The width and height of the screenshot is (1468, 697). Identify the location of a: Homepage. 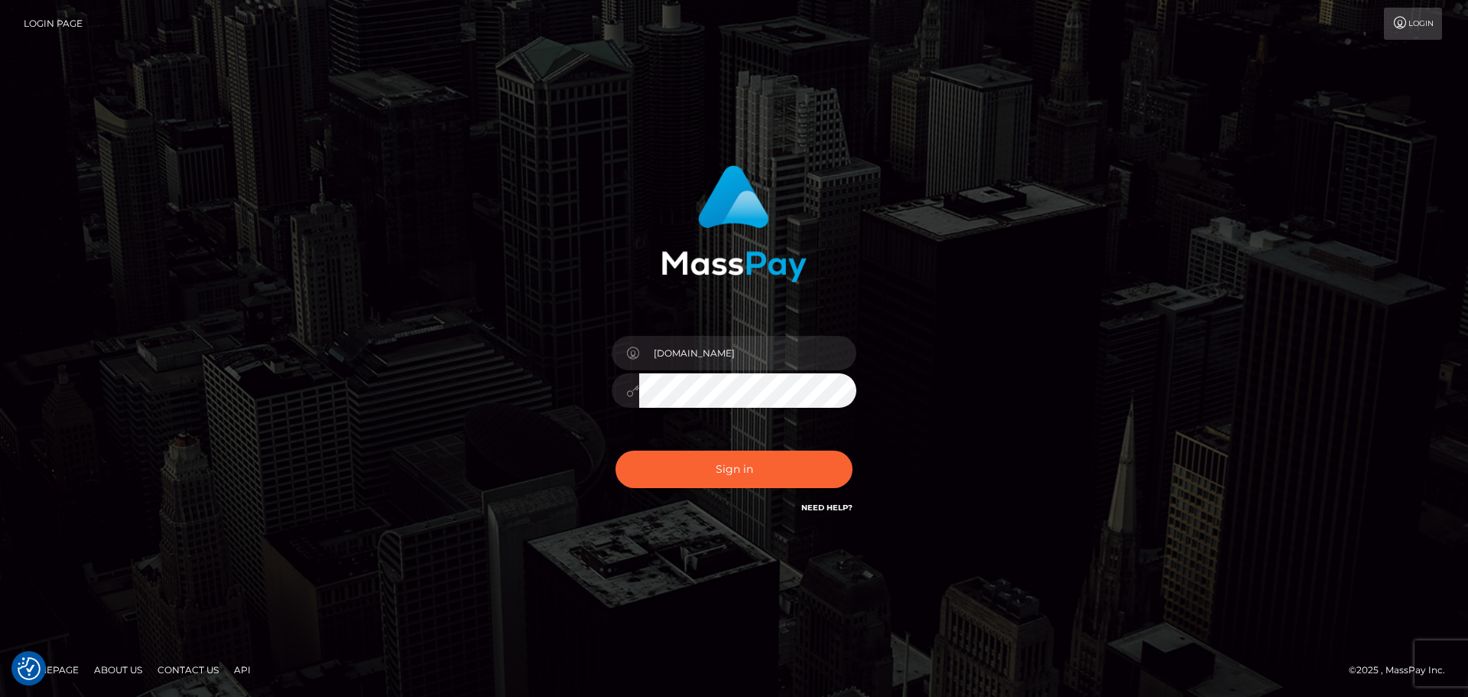
(50, 669).